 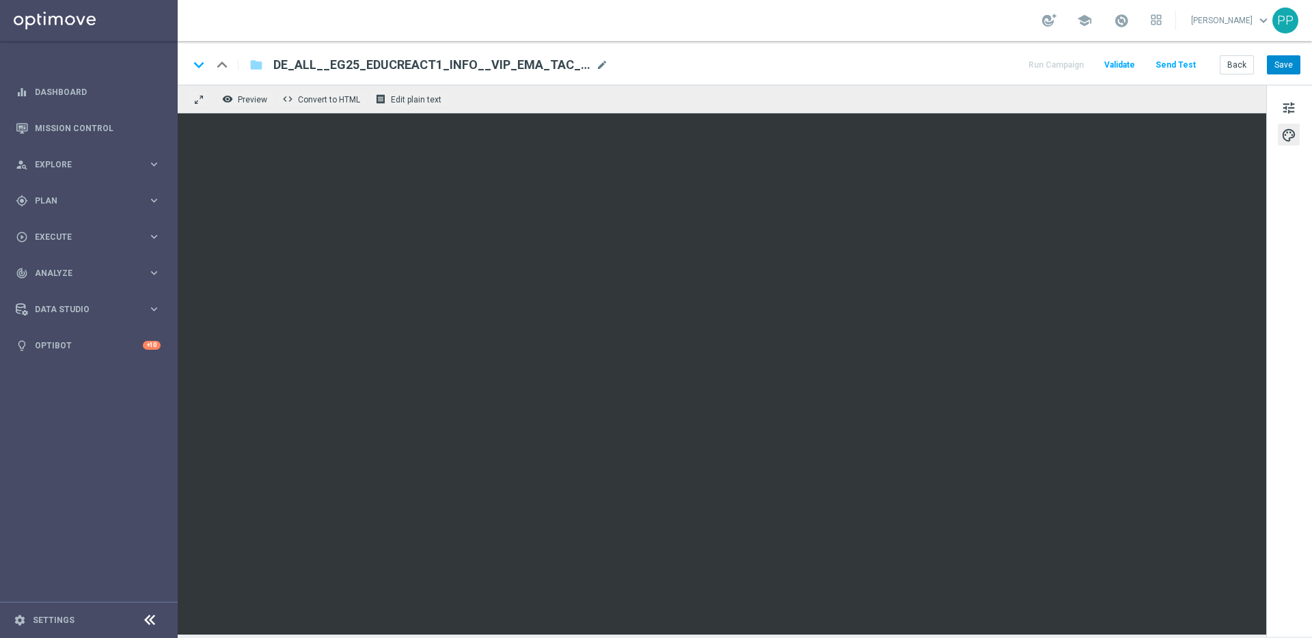 What do you see at coordinates (20, 621) in the screenshot?
I see `i: settings` at bounding box center [20, 621].